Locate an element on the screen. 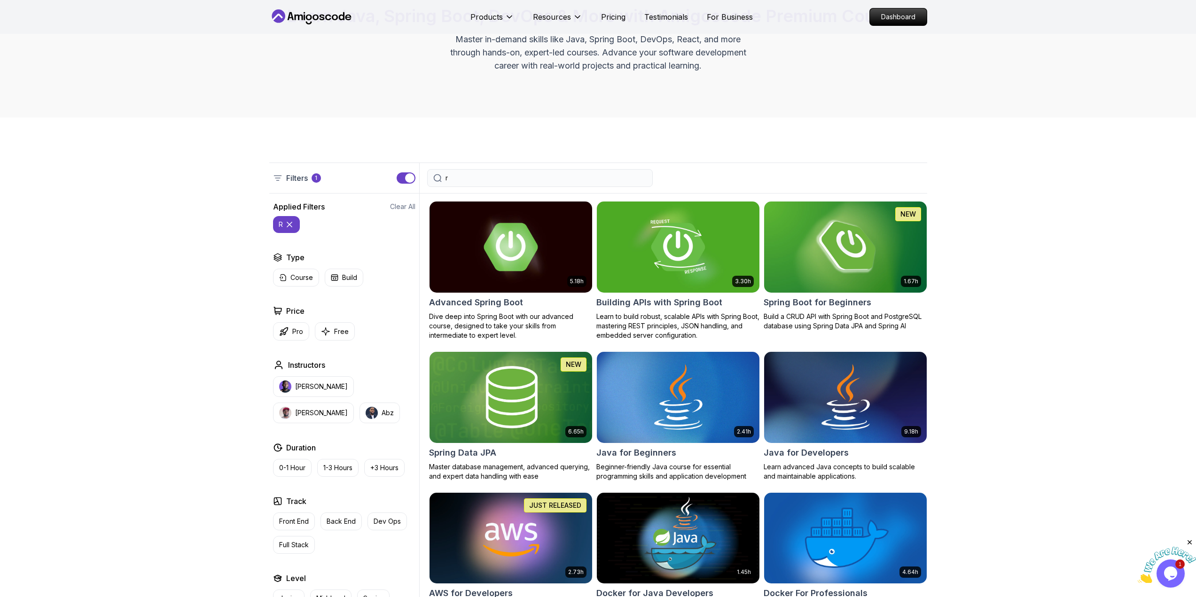  button: Pro is located at coordinates (291, 331).